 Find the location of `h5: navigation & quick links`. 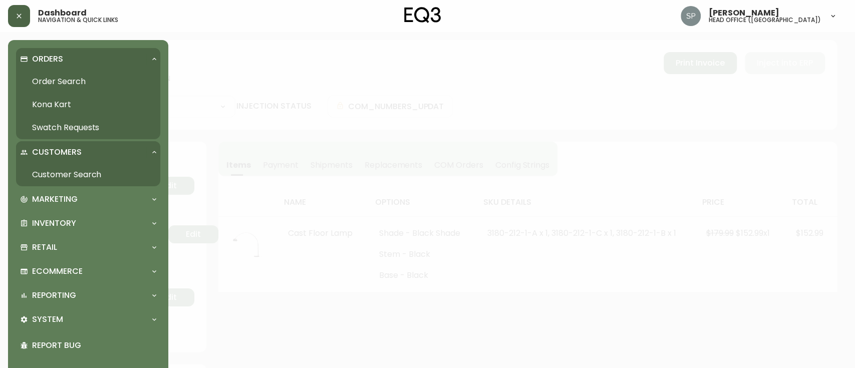

h5: navigation & quick links is located at coordinates (78, 20).